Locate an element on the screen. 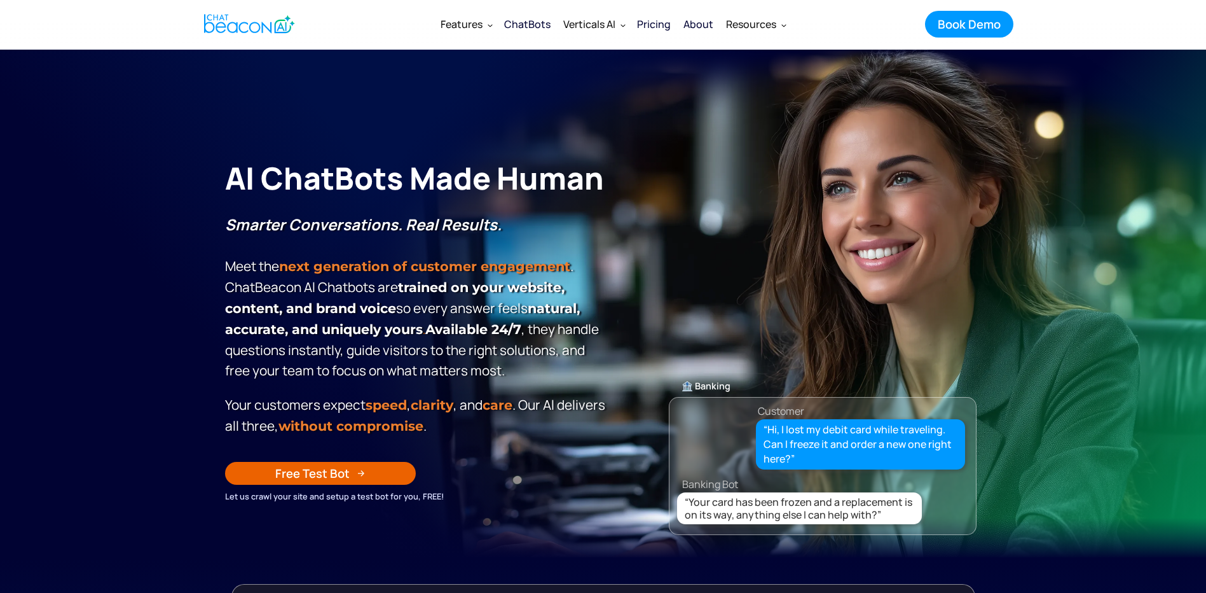 The width and height of the screenshot is (1206, 593). a: Pricing is located at coordinates (654, 24).